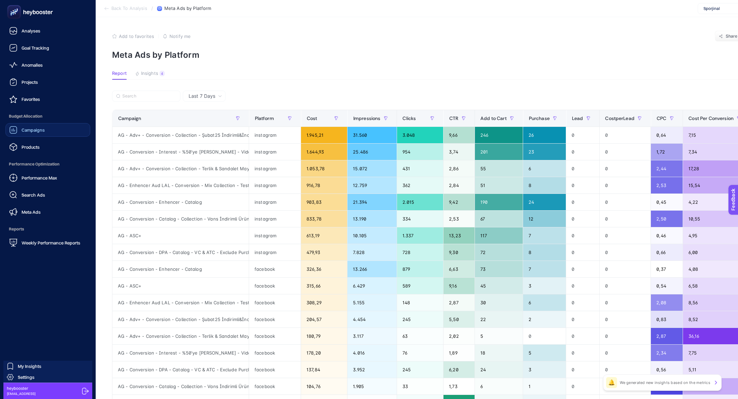 This screenshot has height=399, width=738. I want to click on a: Products, so click(48, 147).